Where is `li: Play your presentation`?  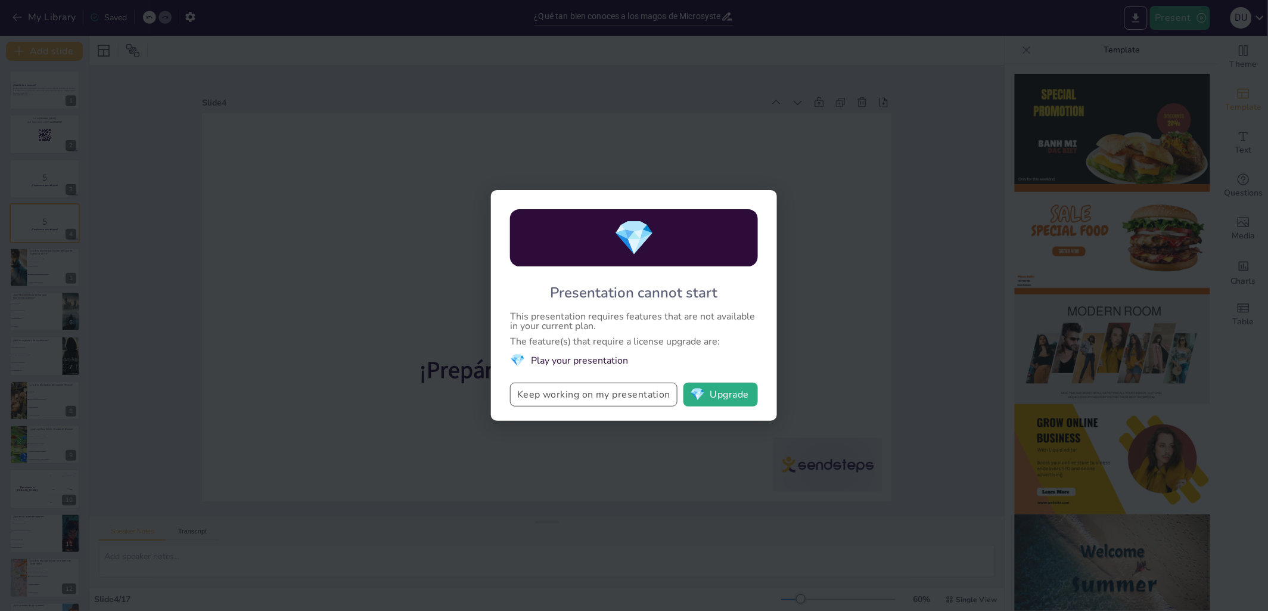 li: Play your presentation is located at coordinates (634, 360).